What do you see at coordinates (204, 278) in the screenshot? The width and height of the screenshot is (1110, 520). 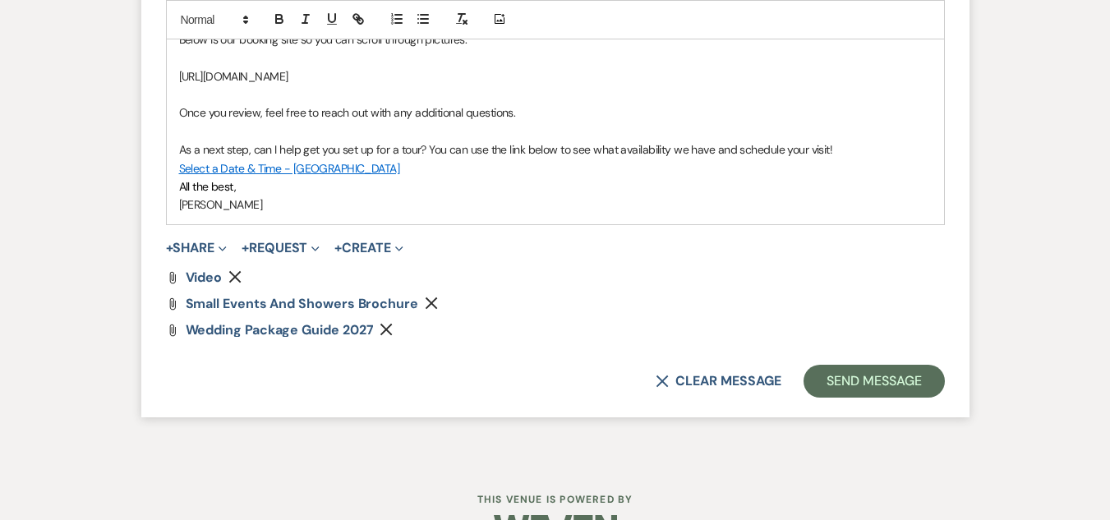 I see `a: Video` at bounding box center [204, 278].